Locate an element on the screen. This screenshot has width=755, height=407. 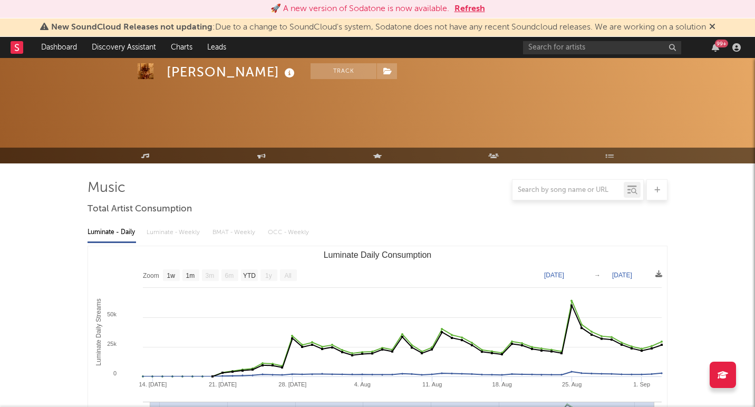
text: Luminate Daily Streams is located at coordinates (99, 331).